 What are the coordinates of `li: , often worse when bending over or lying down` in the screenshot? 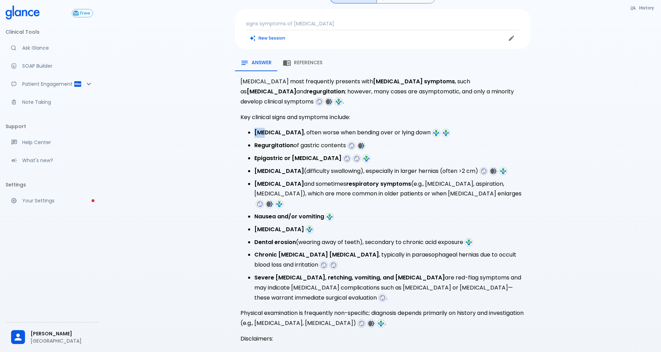 It's located at (390, 133).